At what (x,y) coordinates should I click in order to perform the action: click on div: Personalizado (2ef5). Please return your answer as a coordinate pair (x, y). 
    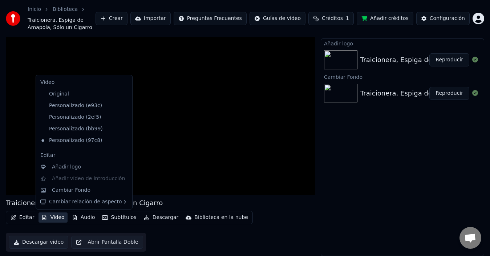
    Looking at the image, I should click on (78, 117).